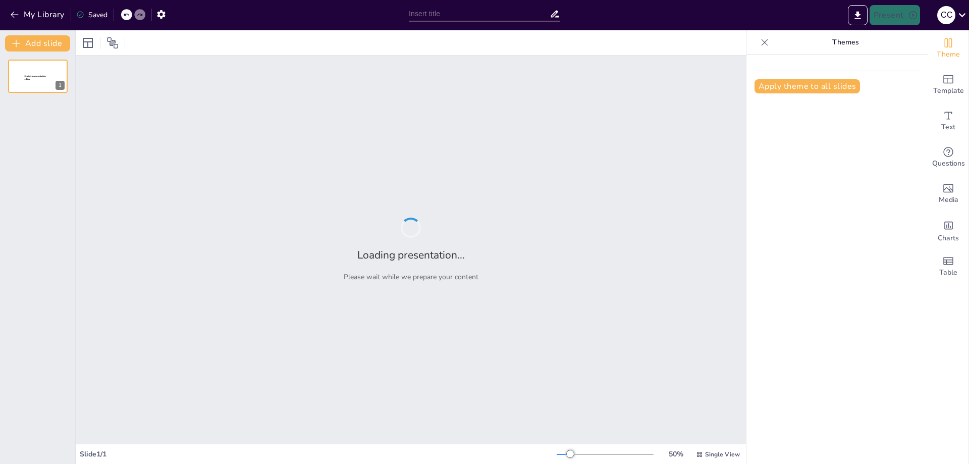 The height and width of the screenshot is (464, 969). What do you see at coordinates (948, 238) in the screenshot?
I see `span: Charts` at bounding box center [948, 238].